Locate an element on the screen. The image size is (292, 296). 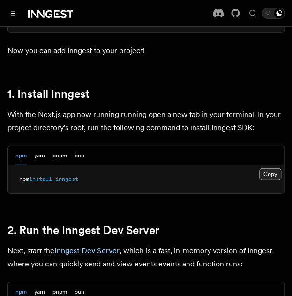
button: Copy is located at coordinates (270, 174).